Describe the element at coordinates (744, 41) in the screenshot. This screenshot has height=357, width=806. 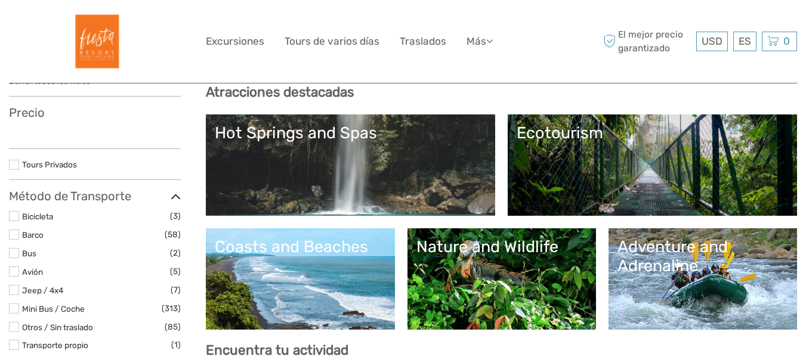
I see `div: ES` at that location.